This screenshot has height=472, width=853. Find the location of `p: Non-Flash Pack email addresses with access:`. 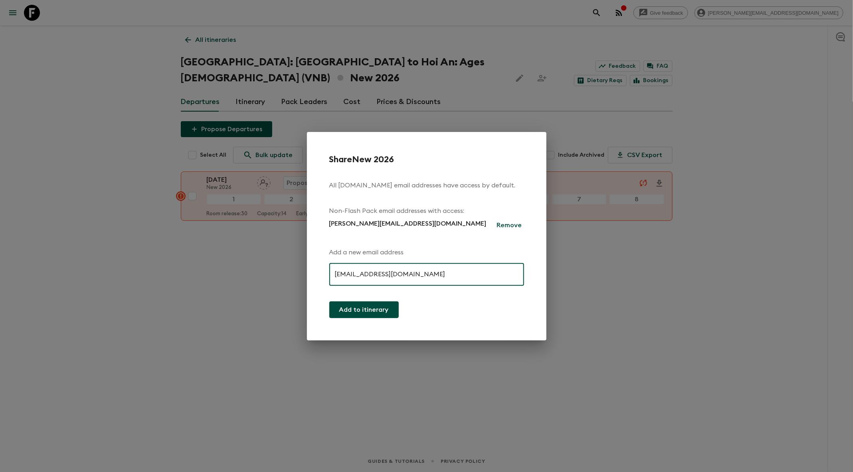

p: Non-Flash Pack email addresses with access: is located at coordinates (427, 211).